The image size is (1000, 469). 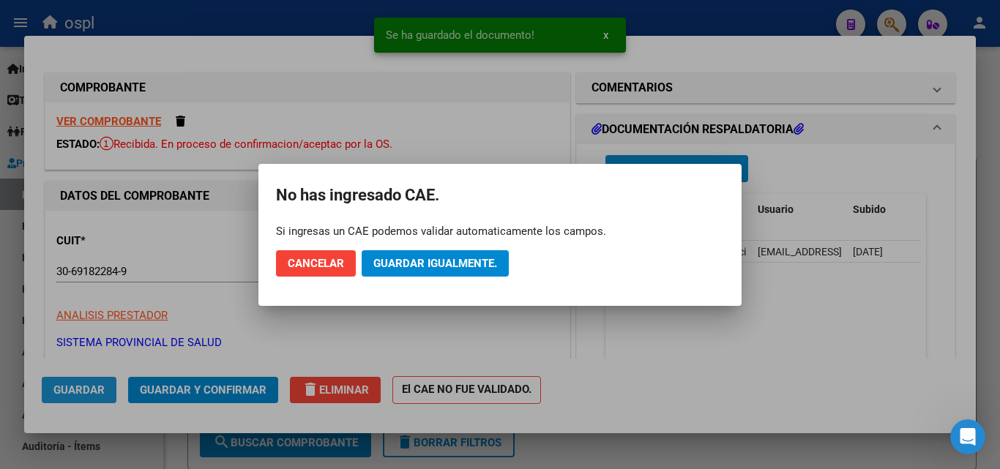 What do you see at coordinates (435, 263) in the screenshot?
I see `span: Guardar igualmente.` at bounding box center [435, 263].